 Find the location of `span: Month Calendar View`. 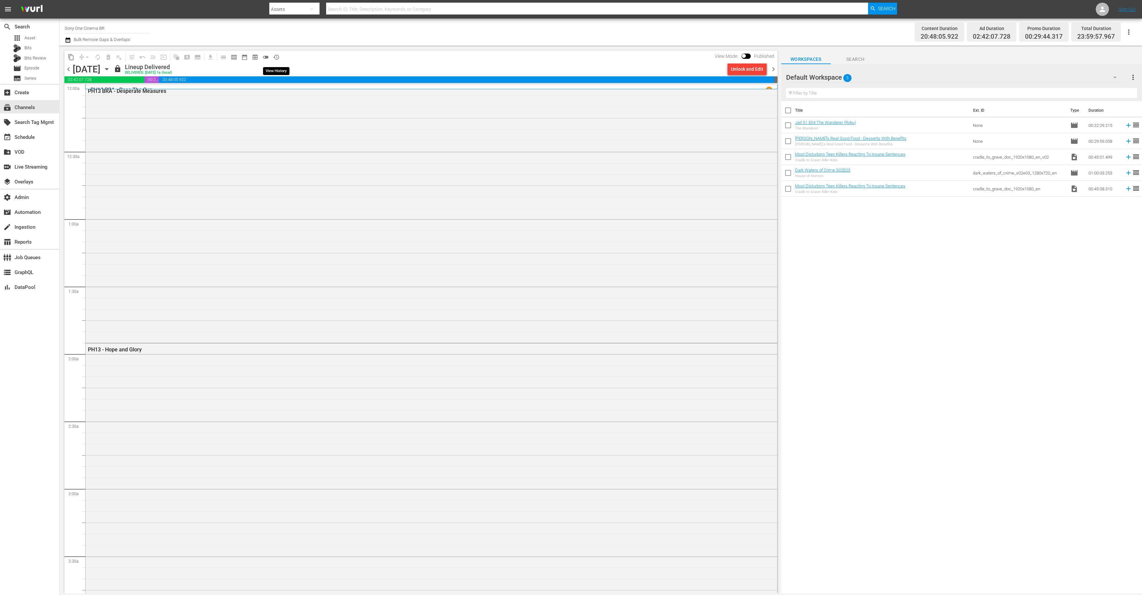

span: Month Calendar View is located at coordinates (245, 57).